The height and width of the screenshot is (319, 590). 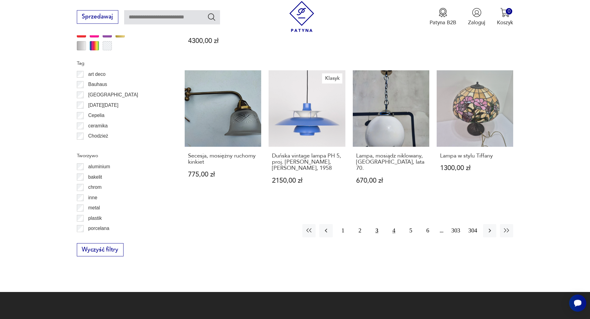 I want to click on p: 1300,00 zł, so click(x=475, y=168).